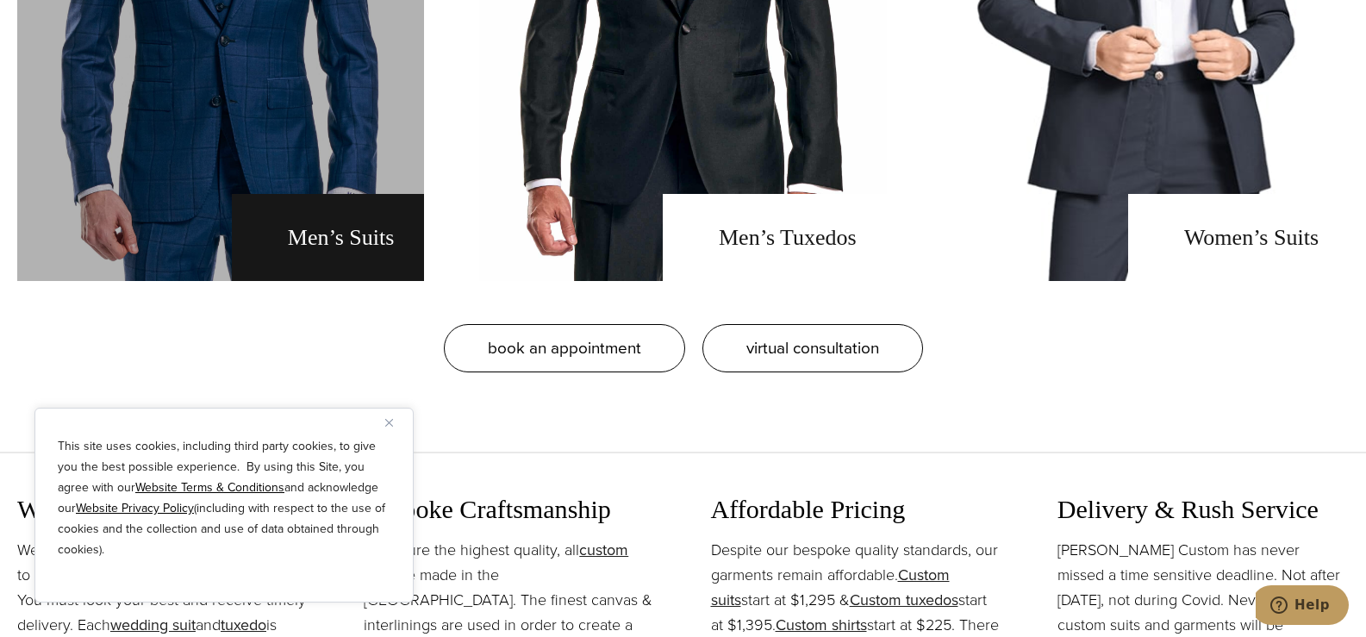 The image size is (1366, 637). I want to click on a: Custom shirts, so click(821, 625).